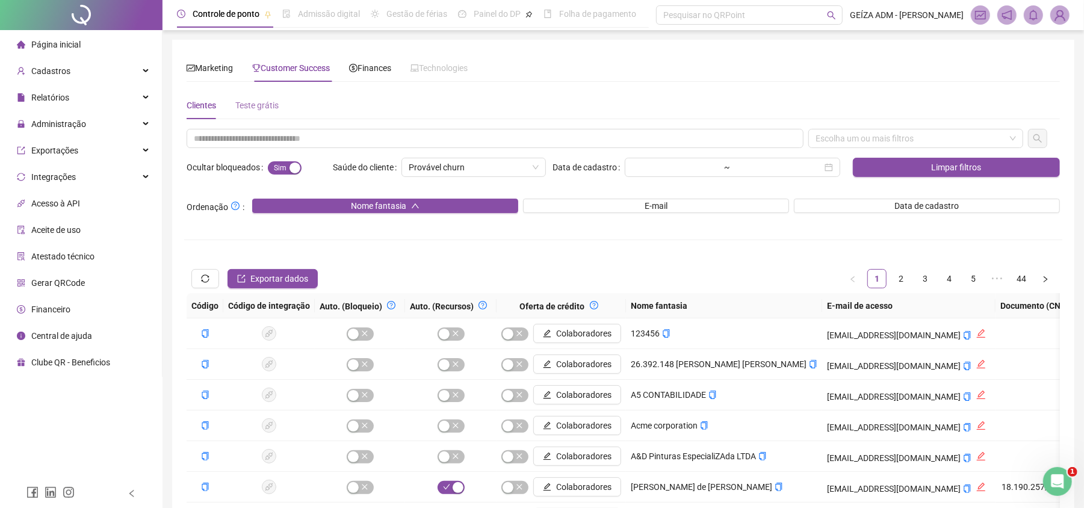  I want to click on span: file, so click(21, 97).